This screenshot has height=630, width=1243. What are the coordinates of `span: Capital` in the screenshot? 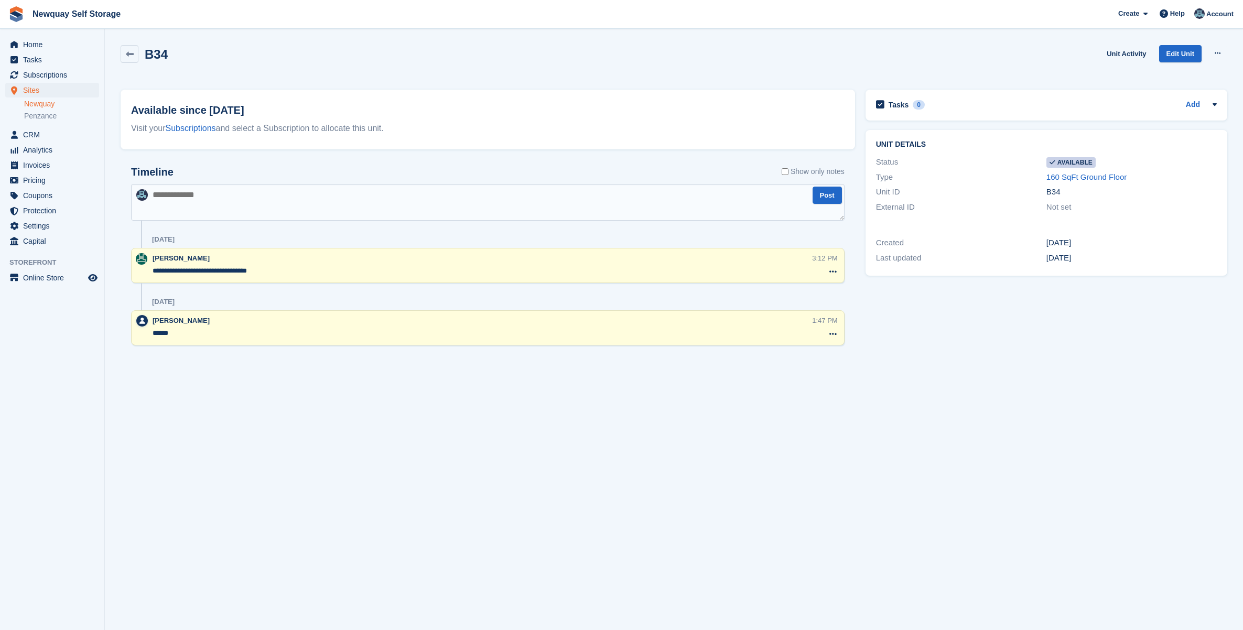 It's located at (55, 241).